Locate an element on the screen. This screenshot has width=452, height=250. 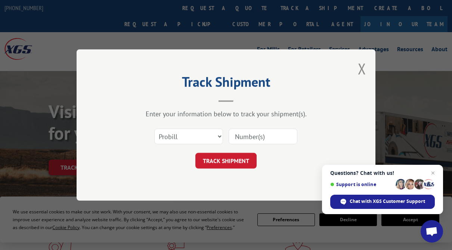
div: Enter your information below to track your shipment(s). is located at coordinates (226, 114).